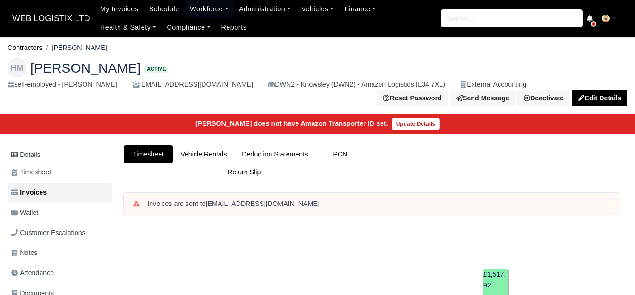 This screenshot has width=635, height=295. What do you see at coordinates (60, 155) in the screenshot?
I see `a: Details` at bounding box center [60, 155].